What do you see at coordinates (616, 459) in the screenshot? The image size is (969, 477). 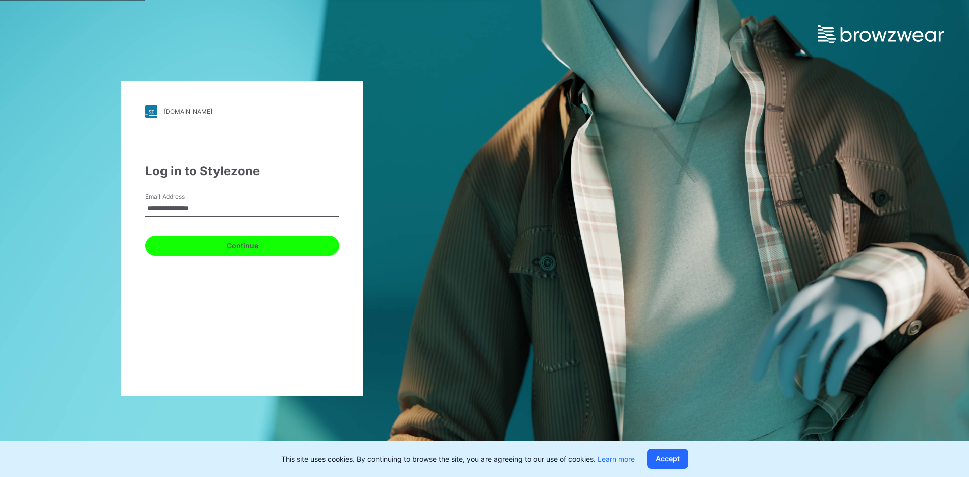 I see `a: Learn more` at bounding box center [616, 459].